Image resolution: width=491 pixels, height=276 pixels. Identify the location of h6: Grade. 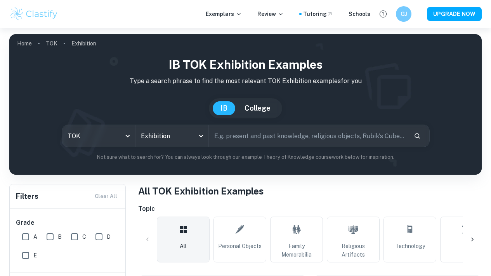
(68, 223).